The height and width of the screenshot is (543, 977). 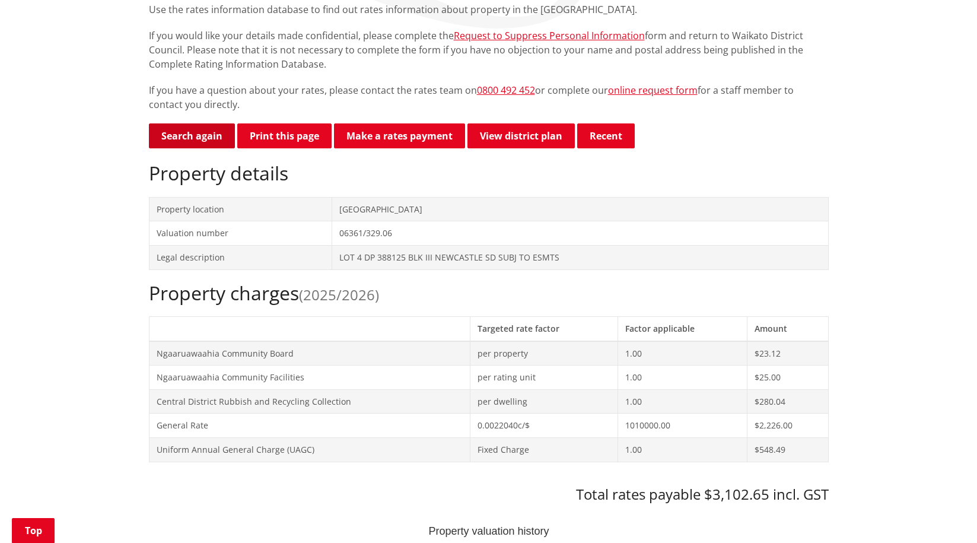 What do you see at coordinates (489, 97) in the screenshot?
I see `p: If you have a question about your rates, please contact the rates team on or complete our for a s...` at bounding box center [489, 97].